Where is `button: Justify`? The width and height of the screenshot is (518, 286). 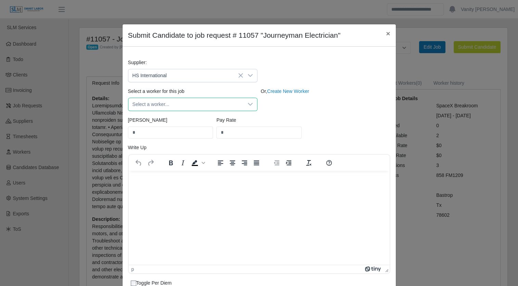
button: Justify is located at coordinates (256, 163).